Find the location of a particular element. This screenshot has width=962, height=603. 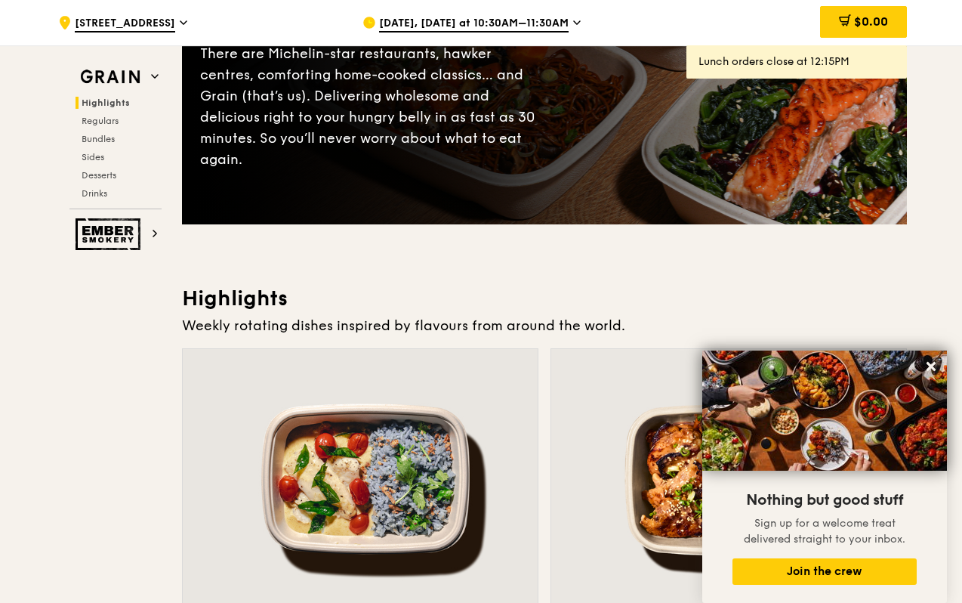

span: Sides is located at coordinates (93, 157).